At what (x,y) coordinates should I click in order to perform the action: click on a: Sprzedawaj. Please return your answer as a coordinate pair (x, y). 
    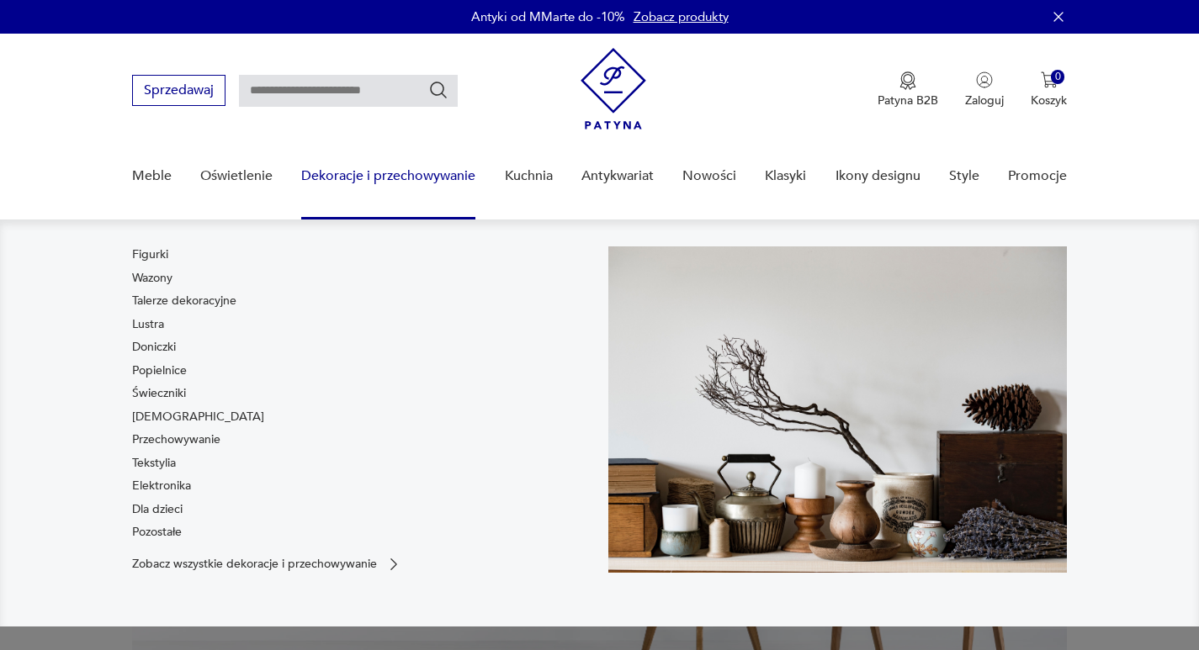
    Looking at the image, I should click on (178, 92).